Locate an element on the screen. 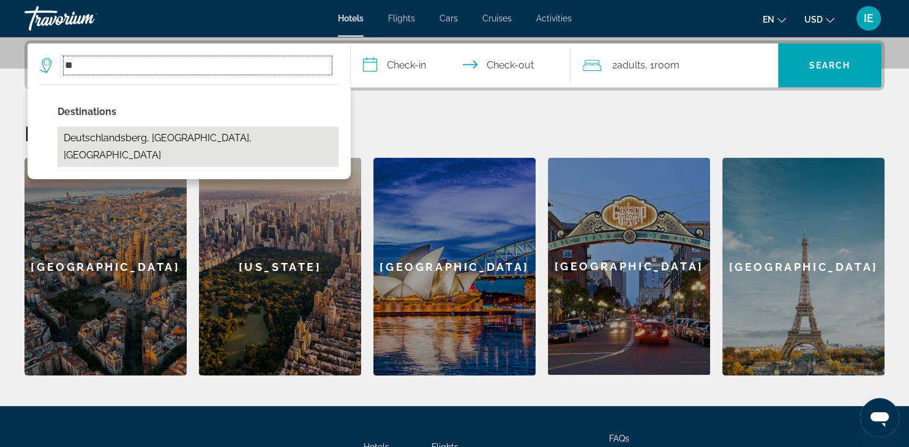 The width and height of the screenshot is (909, 447). span: Activities is located at coordinates (554, 18).